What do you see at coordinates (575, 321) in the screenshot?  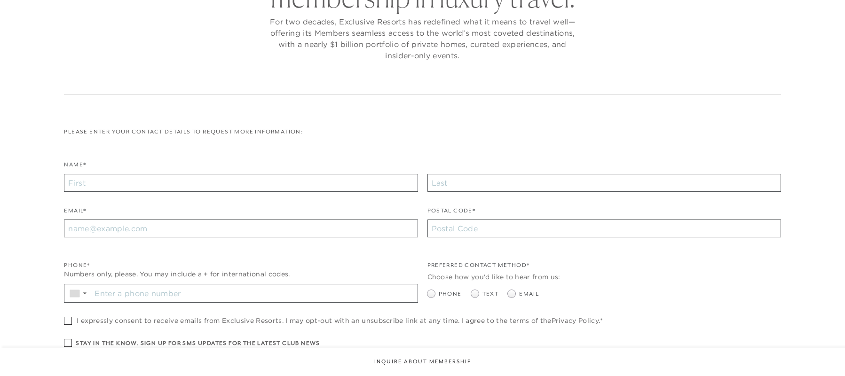 I see `a: Privacy Policy` at bounding box center [575, 321].